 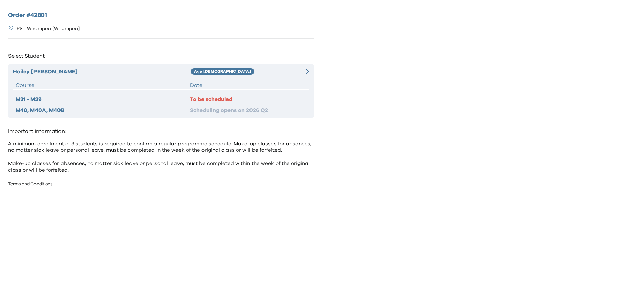 What do you see at coordinates (30, 184) in the screenshot?
I see `a: Terms and Conditions` at bounding box center [30, 184].